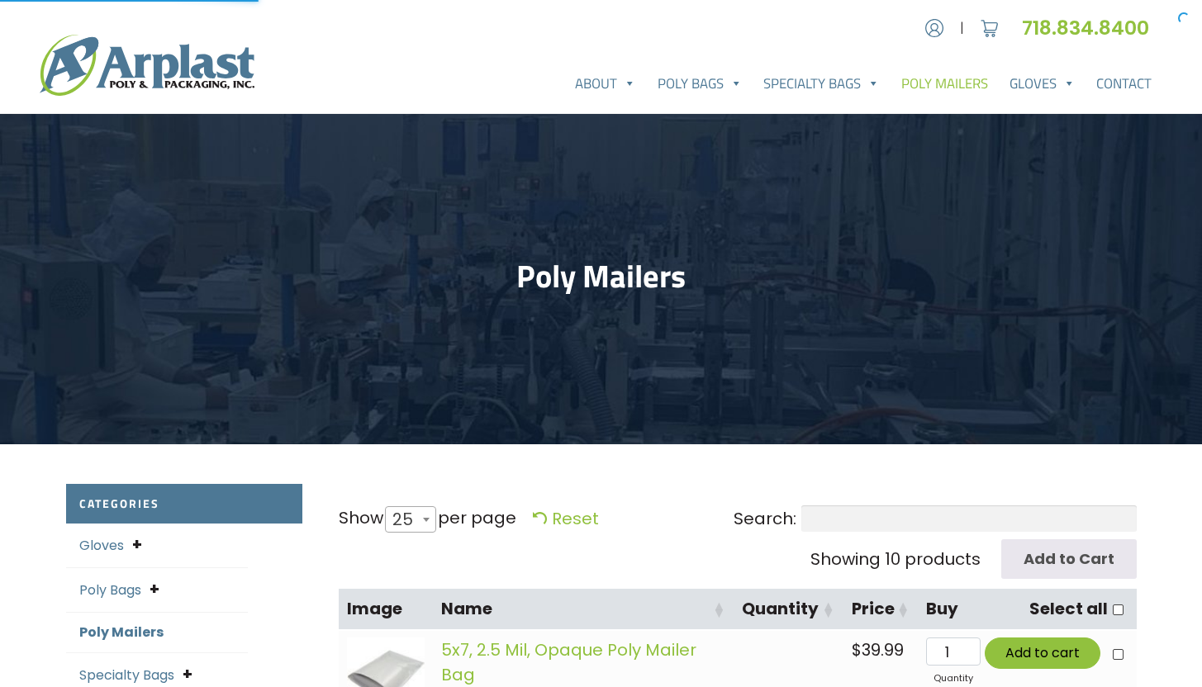 The image size is (1202, 687). What do you see at coordinates (427, 519) in the screenshot?
I see `label: Show per page` at bounding box center [427, 519].